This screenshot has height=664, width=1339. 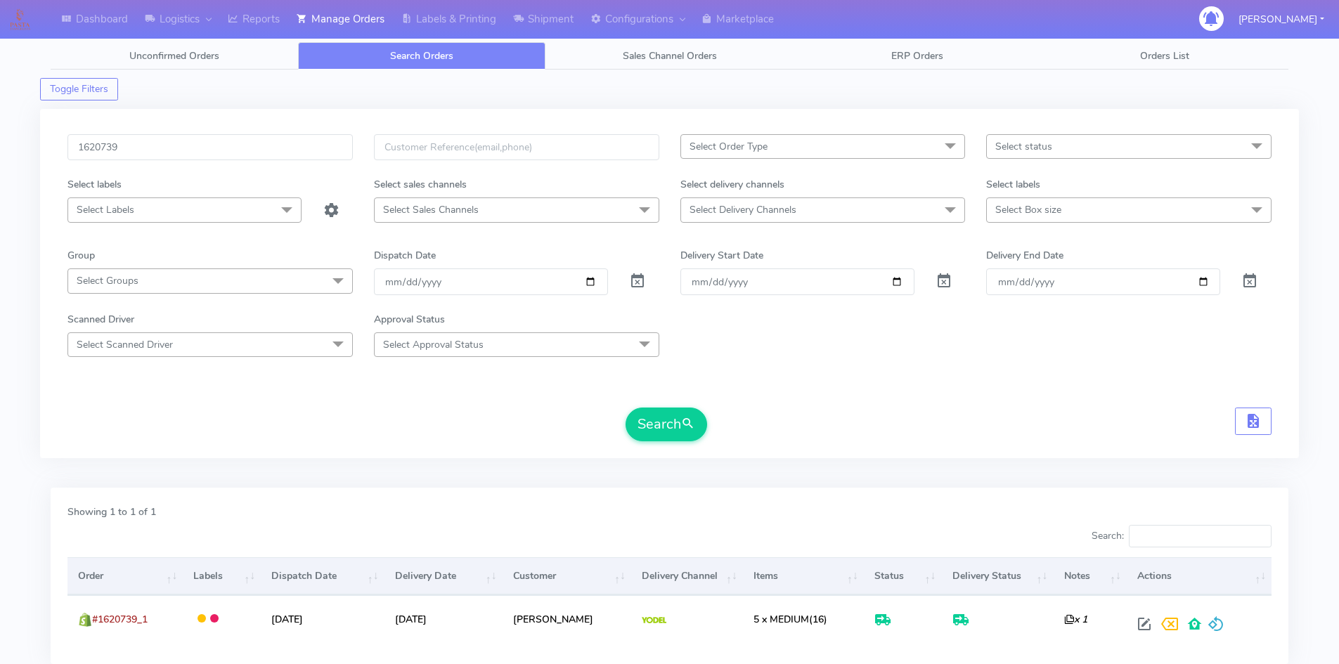 I want to click on th: Delivery Status: activate to sort column ascending, so click(x=997, y=576).